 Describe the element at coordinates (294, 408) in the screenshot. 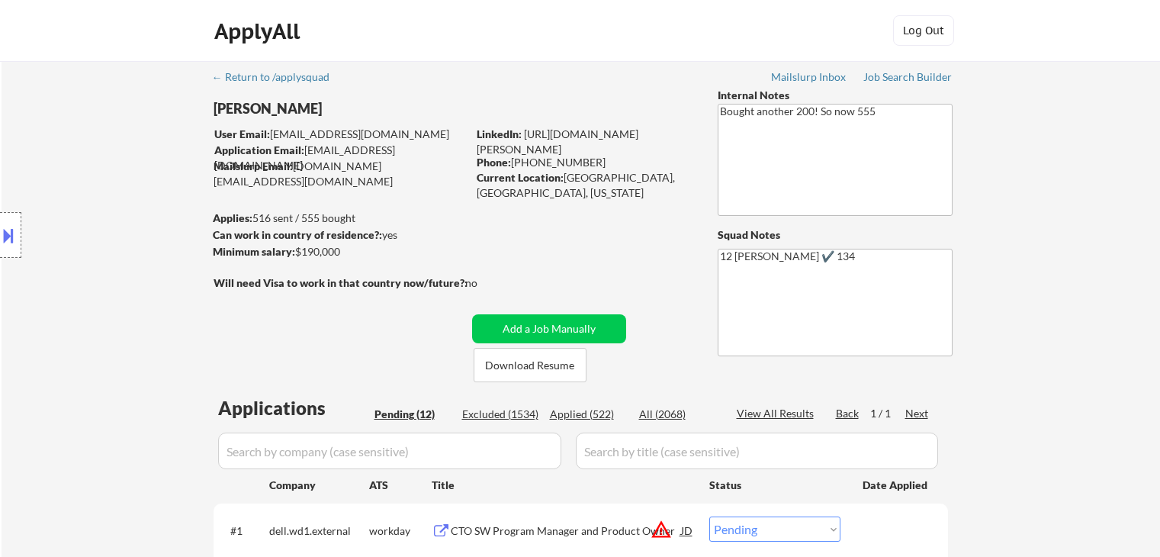

I see `div: Applications` at that location.